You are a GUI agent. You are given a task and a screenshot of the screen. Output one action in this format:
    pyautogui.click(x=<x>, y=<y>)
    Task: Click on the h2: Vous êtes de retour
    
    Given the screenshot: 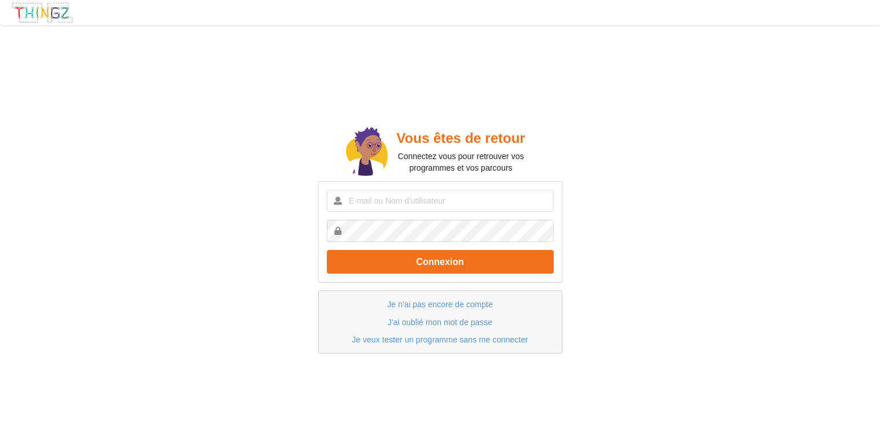 What is the action you would take?
    pyautogui.click(x=460, y=138)
    